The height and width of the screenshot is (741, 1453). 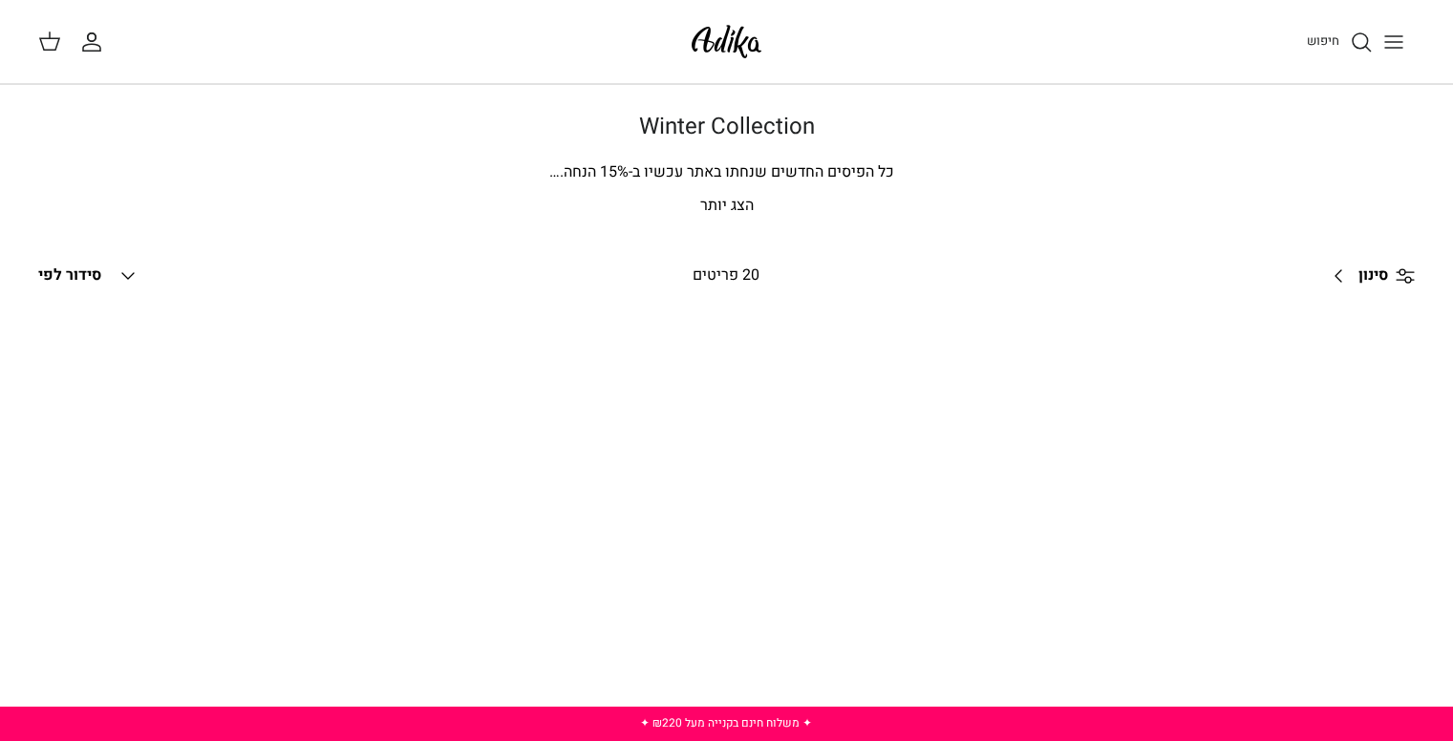 What do you see at coordinates (70, 275) in the screenshot?
I see `span: סידור לפי` at bounding box center [70, 275].